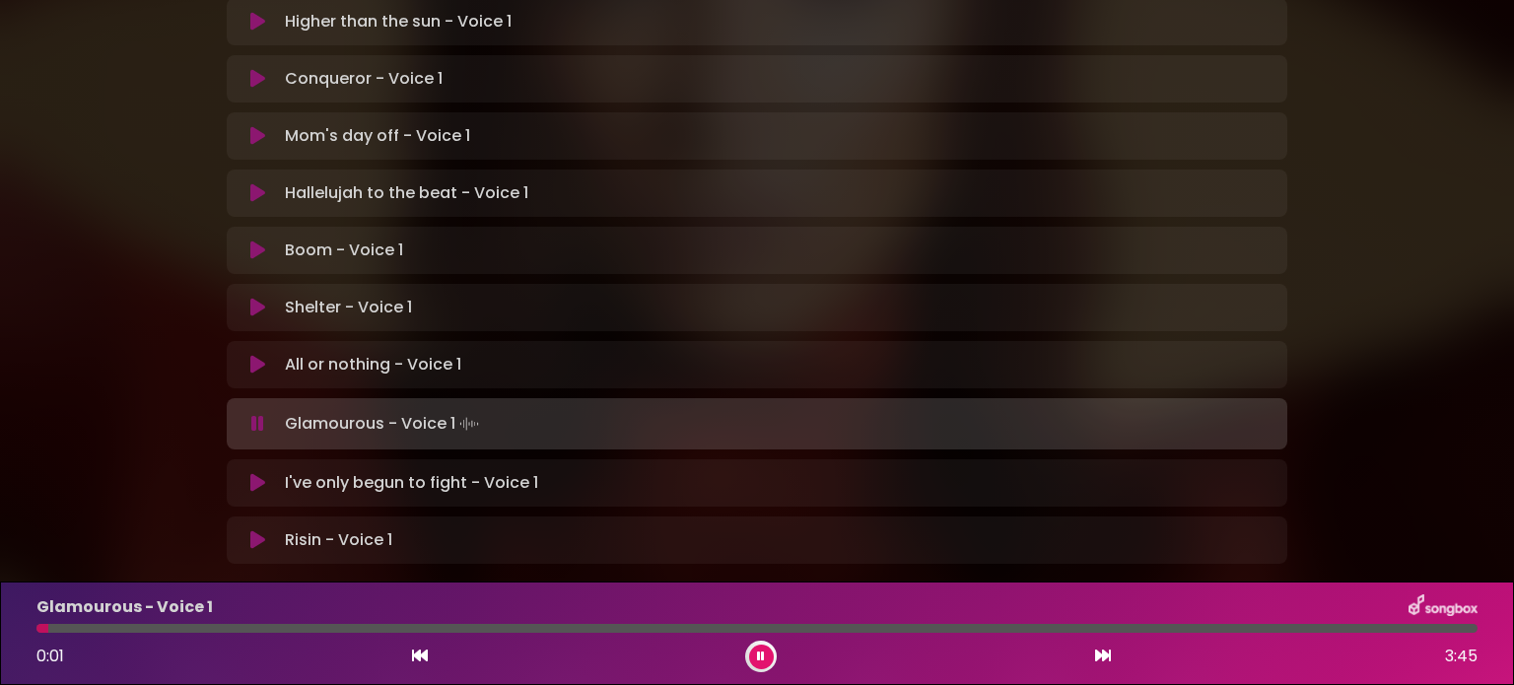 The width and height of the screenshot is (1514, 685). Describe the element at coordinates (348, 308) in the screenshot. I see `p: Shelter - Voice 1` at that location.